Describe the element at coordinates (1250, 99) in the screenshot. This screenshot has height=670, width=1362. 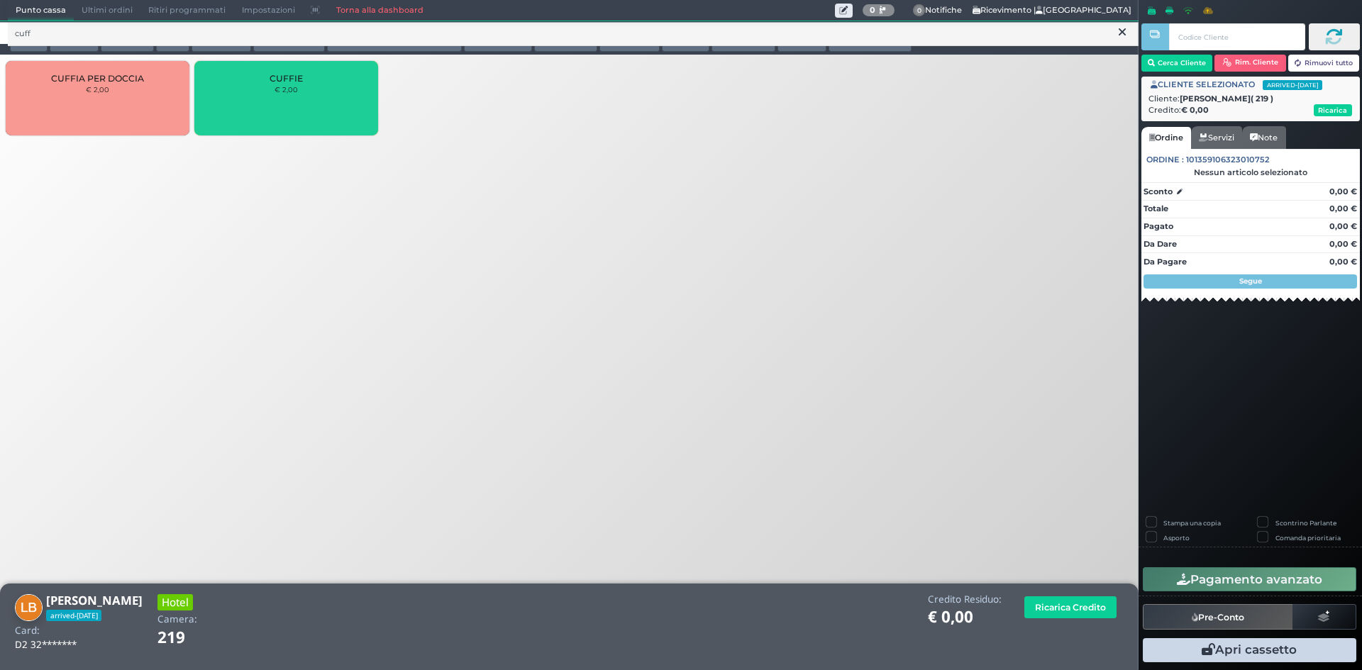
I see `div: Cliente:` at that location.